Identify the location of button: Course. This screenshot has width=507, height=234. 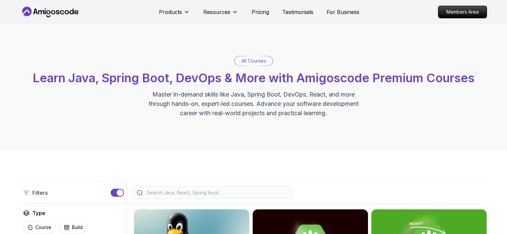
(39, 228).